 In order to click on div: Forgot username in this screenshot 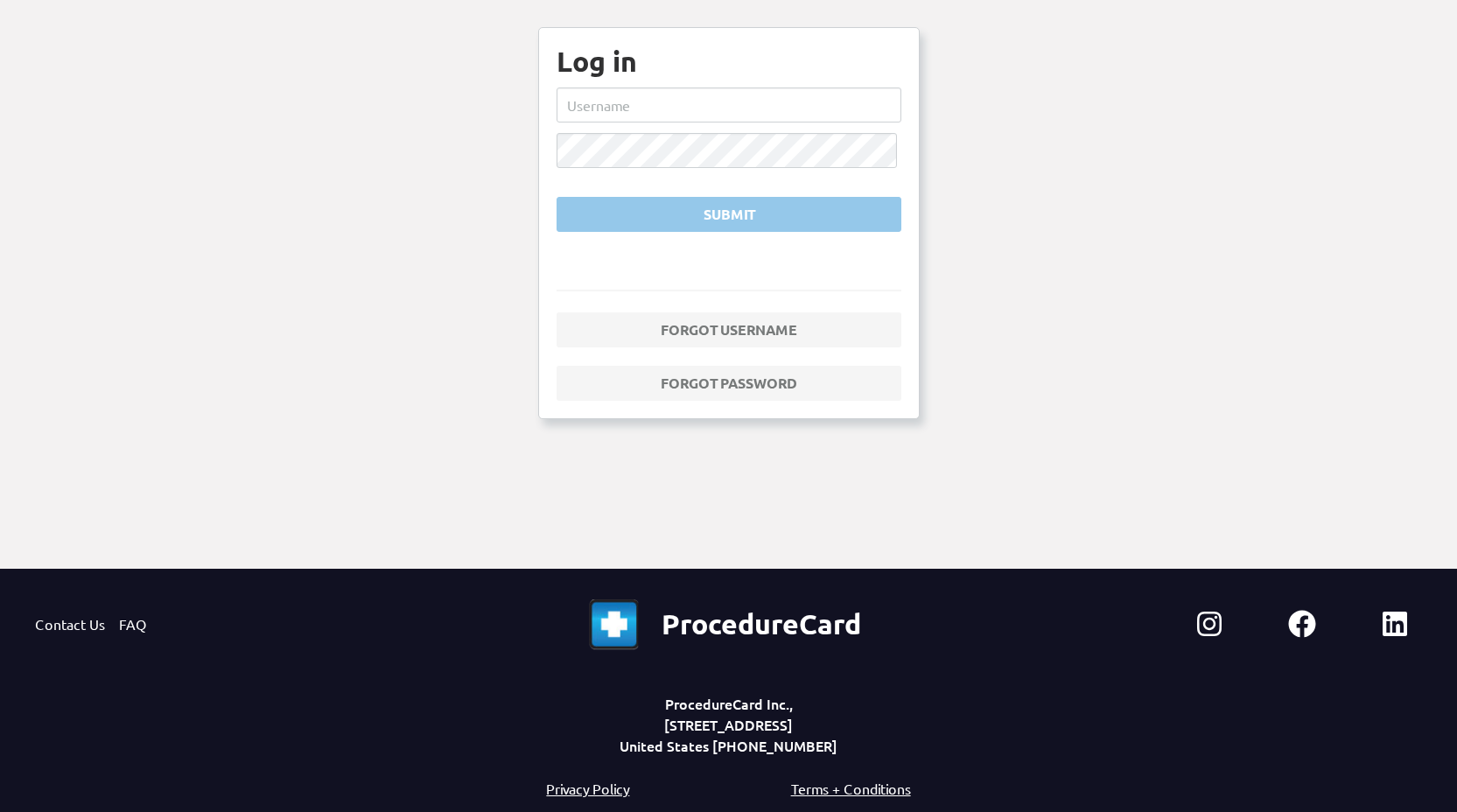, I will do `click(729, 330)`.